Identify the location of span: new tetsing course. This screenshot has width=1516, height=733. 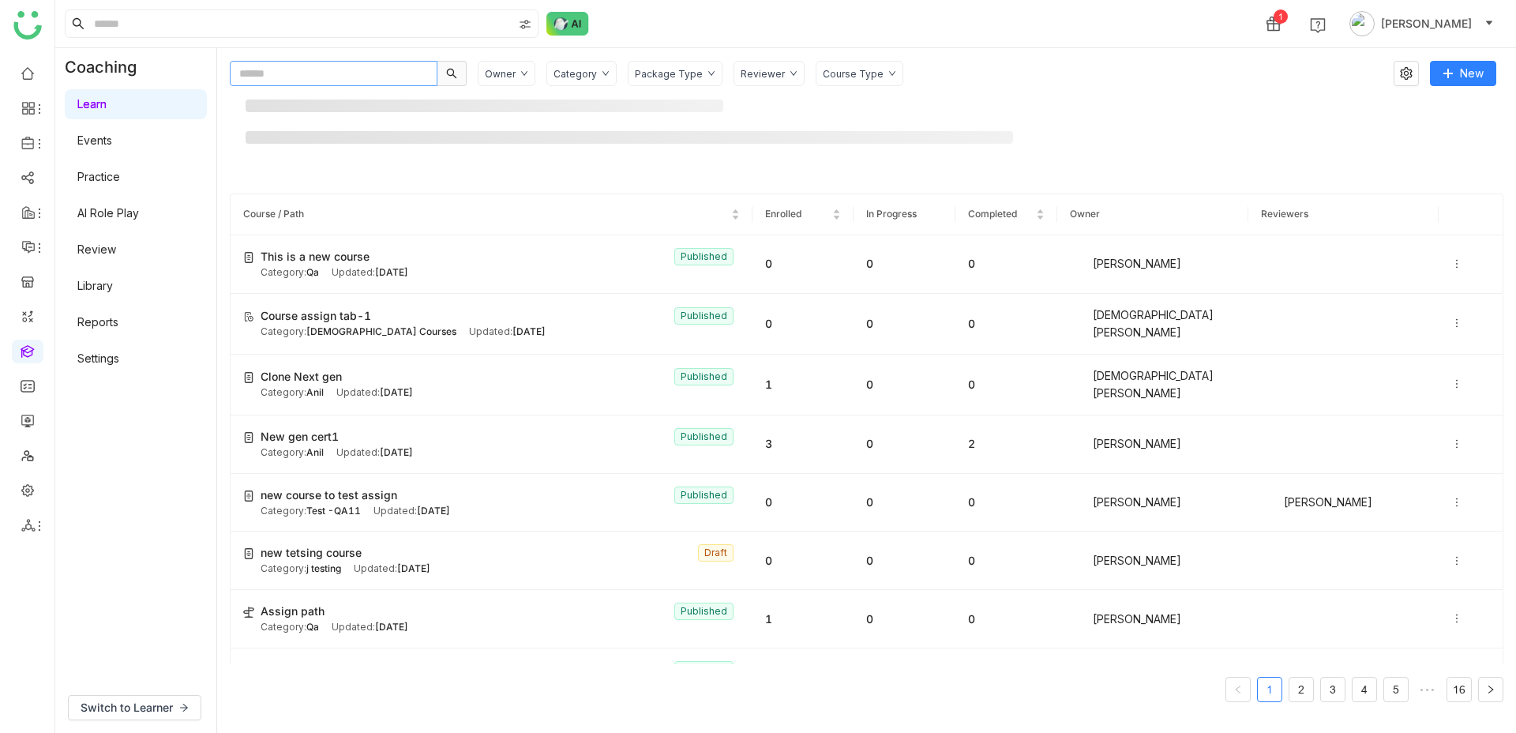
(311, 553).